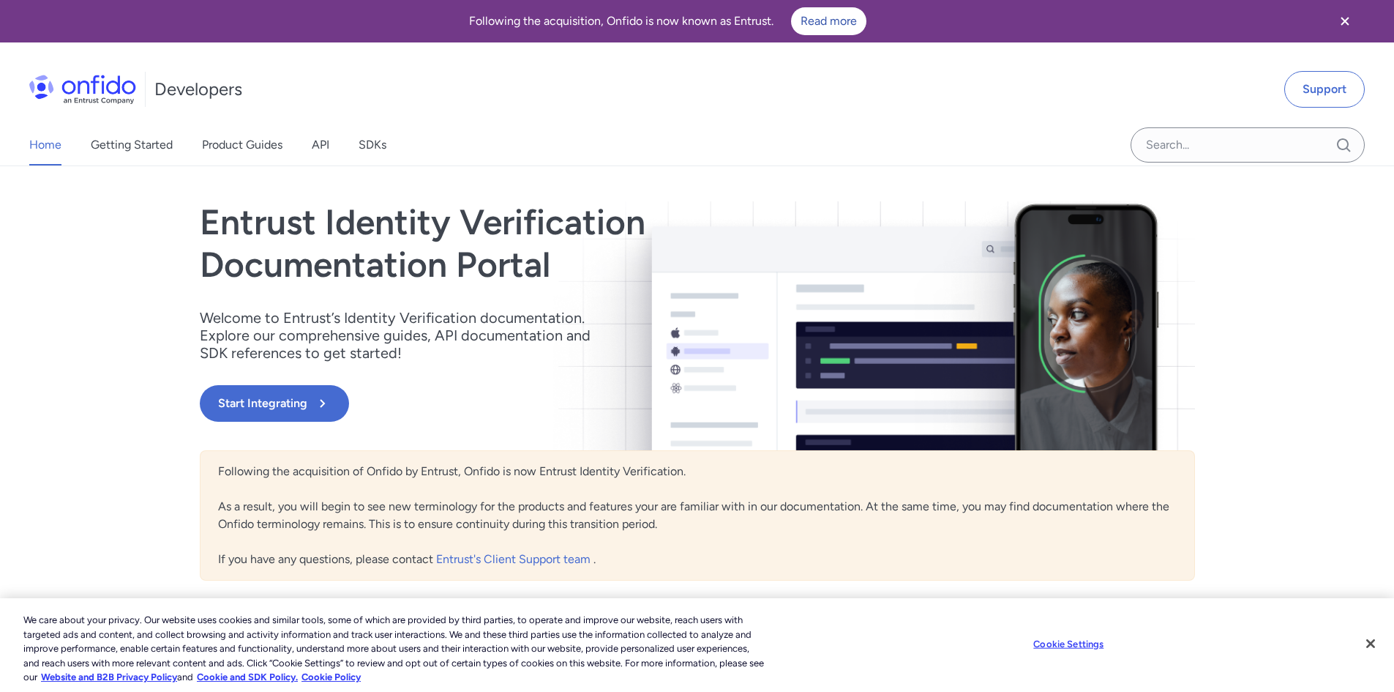  What do you see at coordinates (198, 89) in the screenshot?
I see `h1: Developers` at bounding box center [198, 89].